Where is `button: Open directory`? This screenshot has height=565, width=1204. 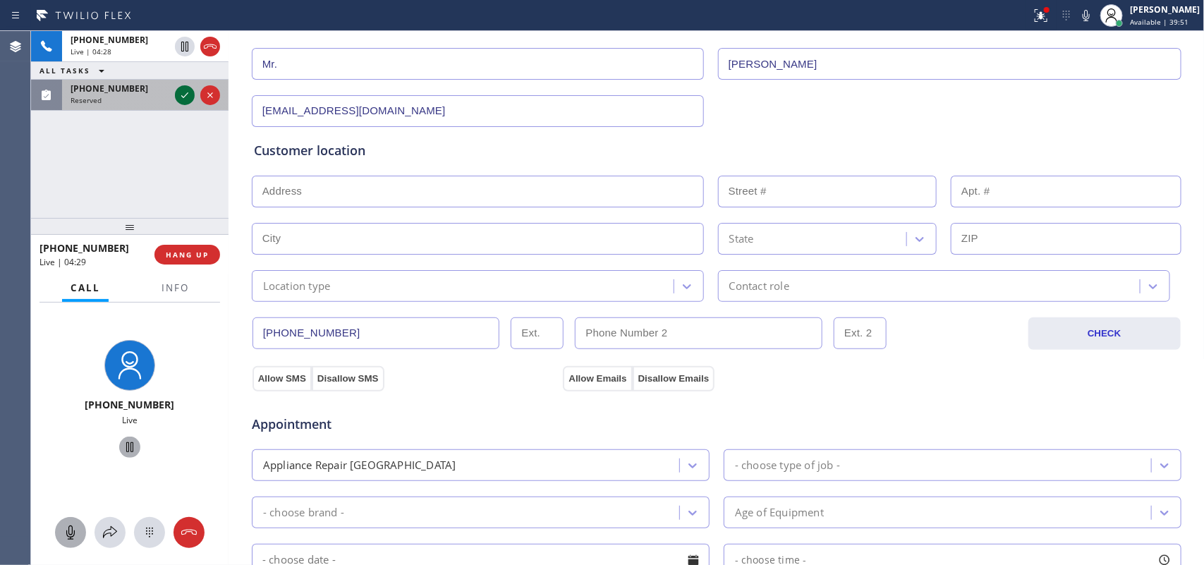
button: Open directory is located at coordinates (110, 532).